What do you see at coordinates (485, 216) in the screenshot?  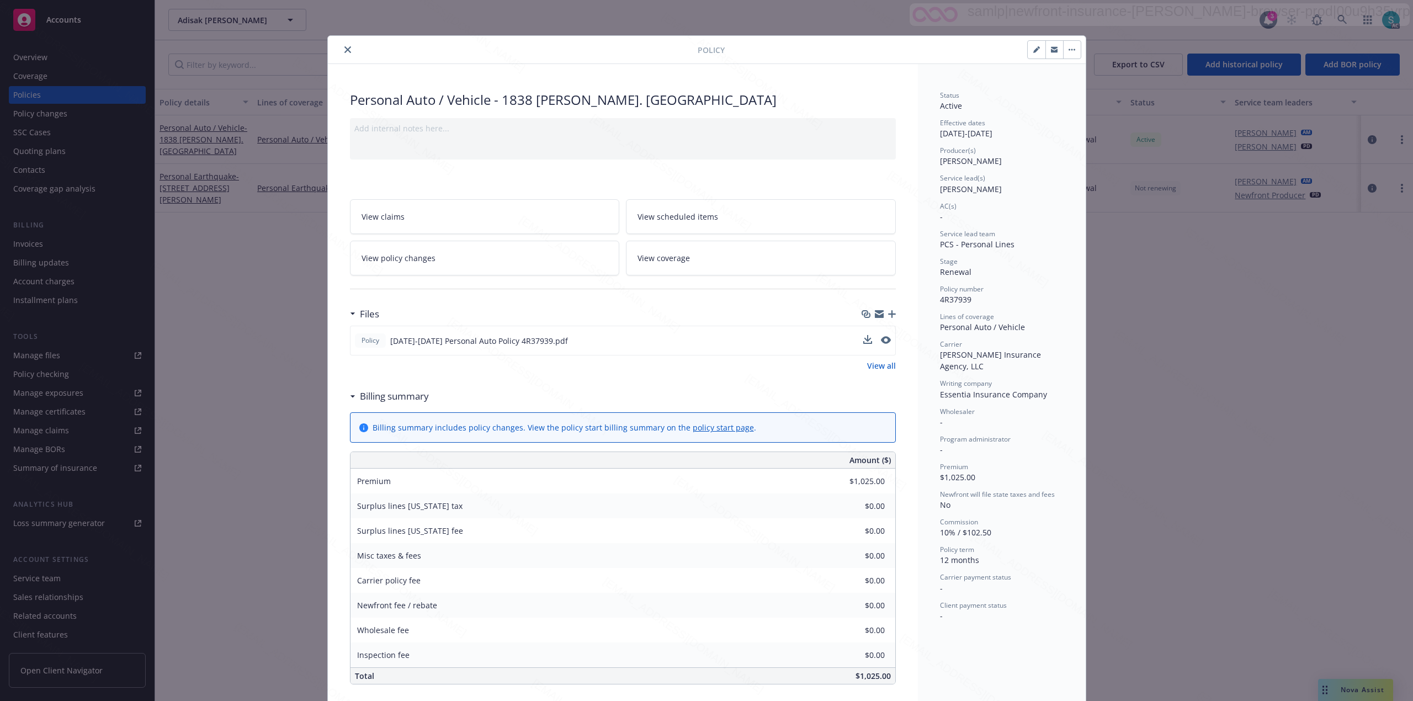 I see `a: View claims` at bounding box center [485, 216].